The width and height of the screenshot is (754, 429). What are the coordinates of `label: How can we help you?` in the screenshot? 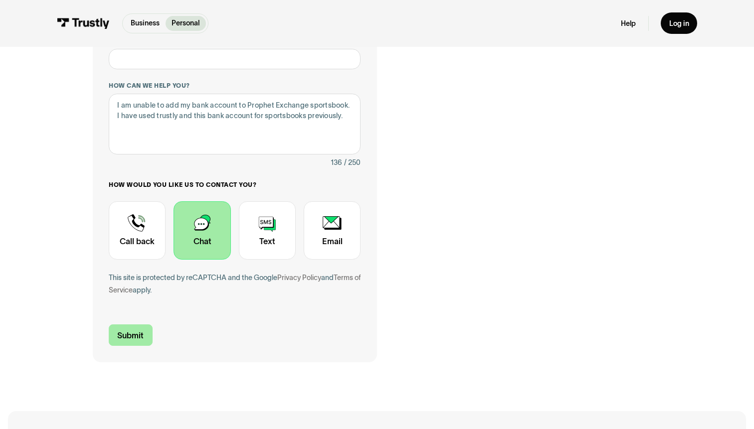 It's located at (234, 86).